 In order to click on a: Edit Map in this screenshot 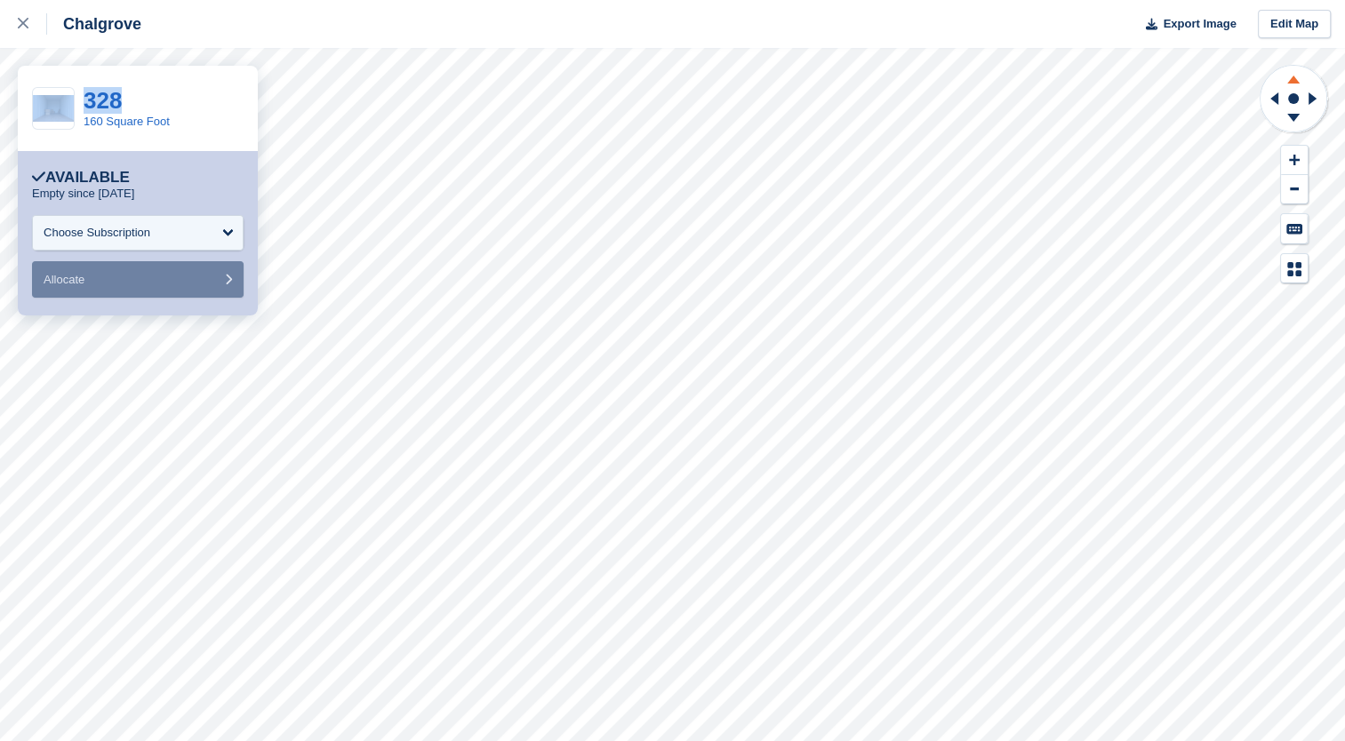, I will do `click(1294, 24)`.